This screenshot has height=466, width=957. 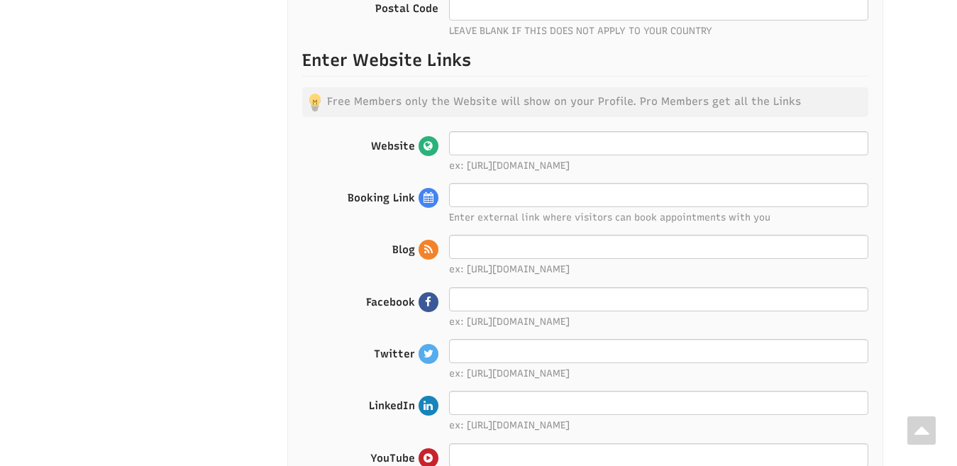 What do you see at coordinates (404, 143) in the screenshot?
I see `label: Website` at bounding box center [404, 143].